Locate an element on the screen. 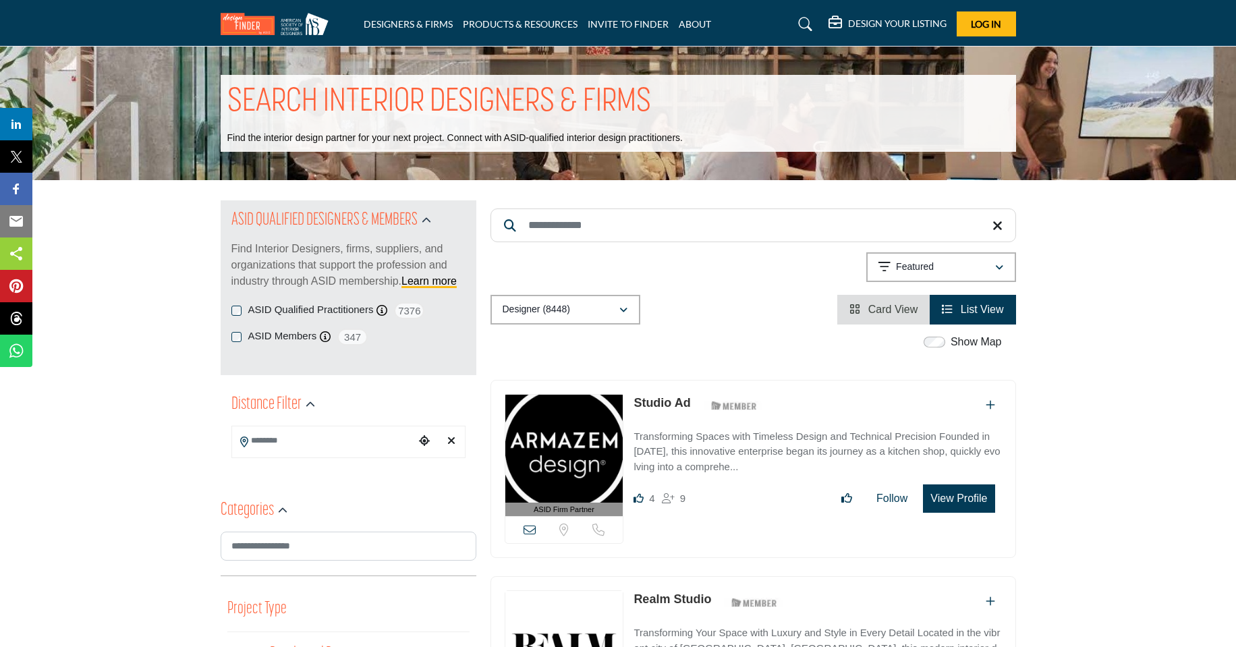 The width and height of the screenshot is (1236, 647). img: Studio Ad is located at coordinates (564, 449).